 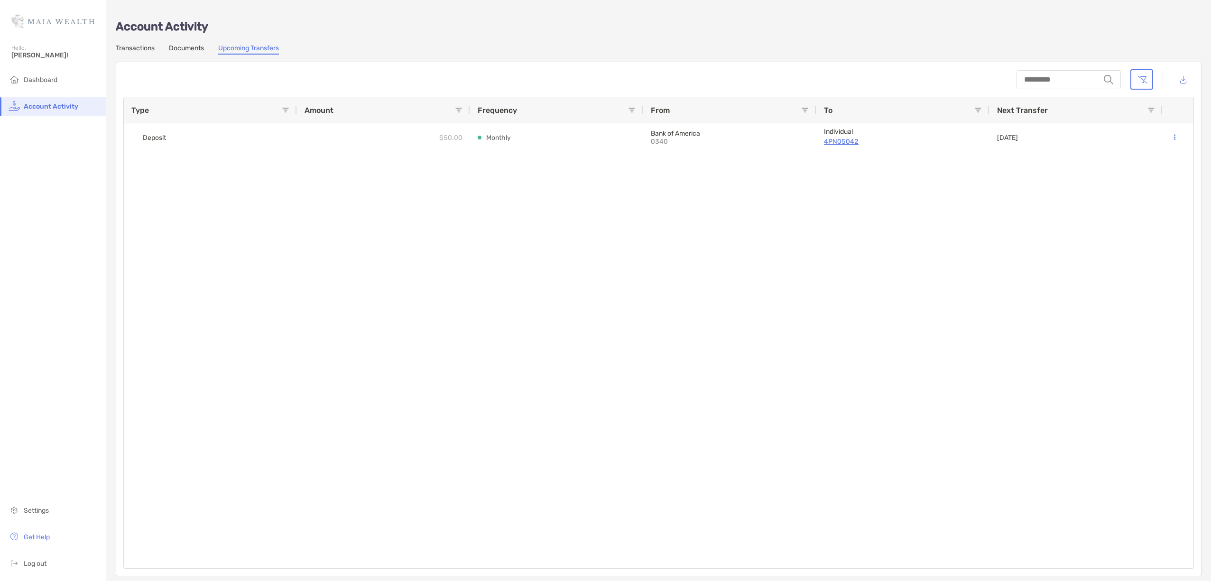 What do you see at coordinates (186, 49) in the screenshot?
I see `a: Documents` at bounding box center [186, 49].